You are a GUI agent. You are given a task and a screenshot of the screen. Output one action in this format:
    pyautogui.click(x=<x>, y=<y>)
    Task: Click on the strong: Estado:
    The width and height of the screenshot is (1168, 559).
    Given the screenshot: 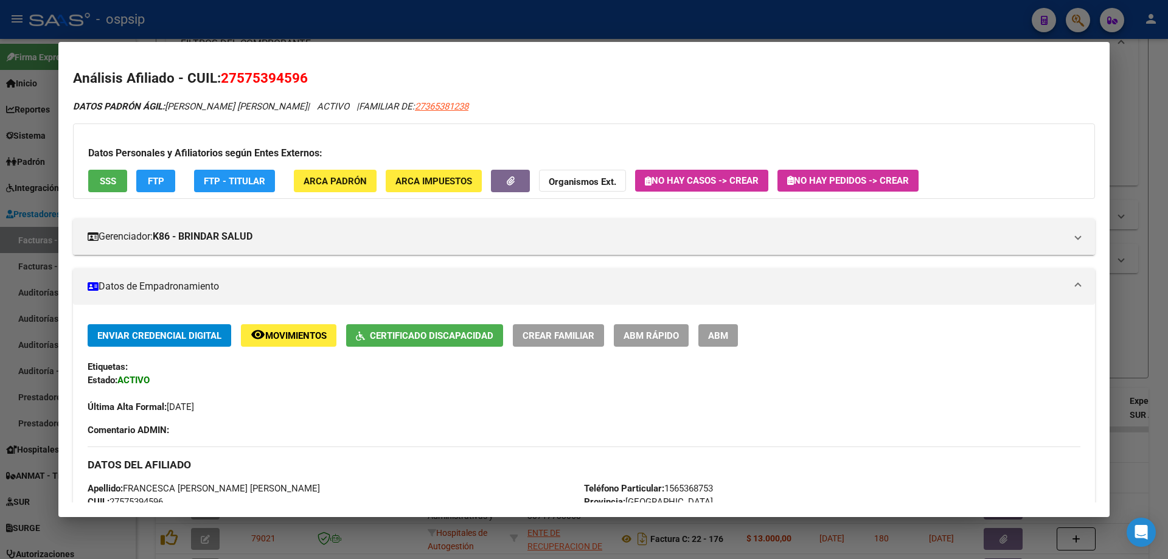 What is the action you would take?
    pyautogui.click(x=102, y=380)
    